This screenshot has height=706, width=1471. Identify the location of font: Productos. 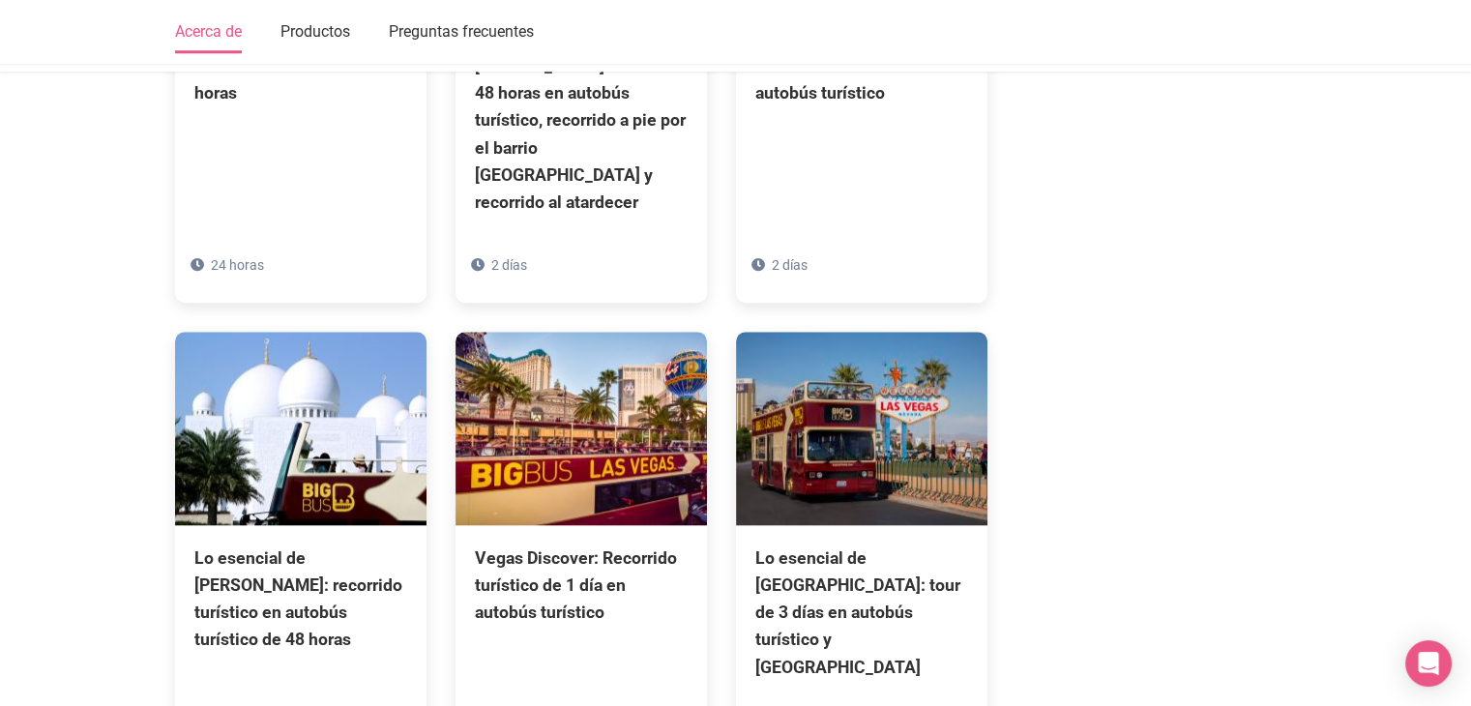
(315, 31).